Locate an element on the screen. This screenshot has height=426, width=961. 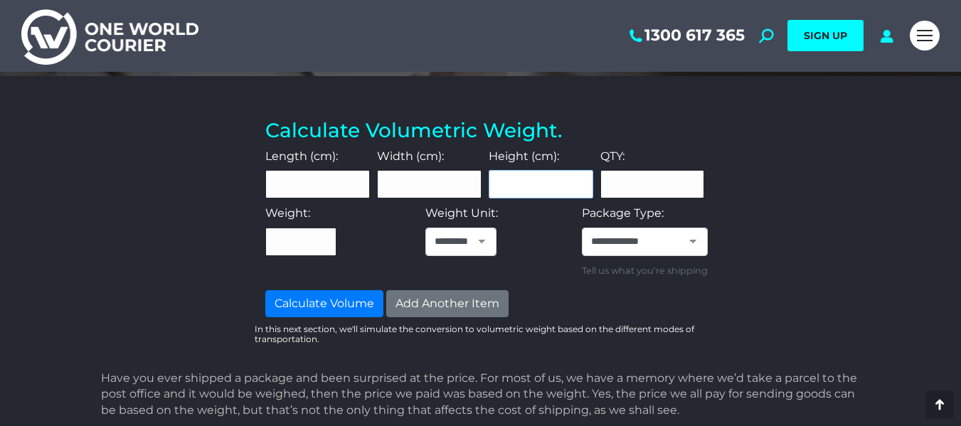
label: QTY: is located at coordinates (612, 156).